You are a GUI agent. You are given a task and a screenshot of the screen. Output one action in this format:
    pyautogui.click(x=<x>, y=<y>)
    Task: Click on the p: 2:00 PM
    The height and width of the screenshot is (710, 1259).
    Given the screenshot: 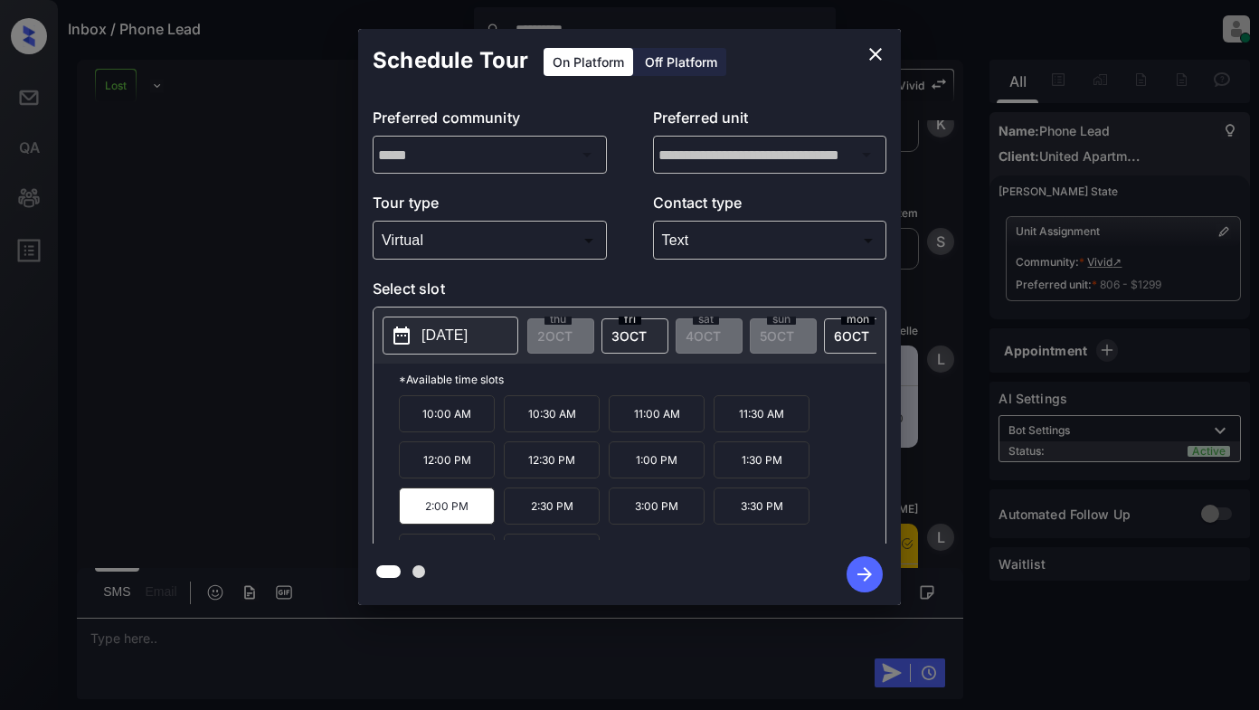 What is the action you would take?
    pyautogui.click(x=447, y=506)
    